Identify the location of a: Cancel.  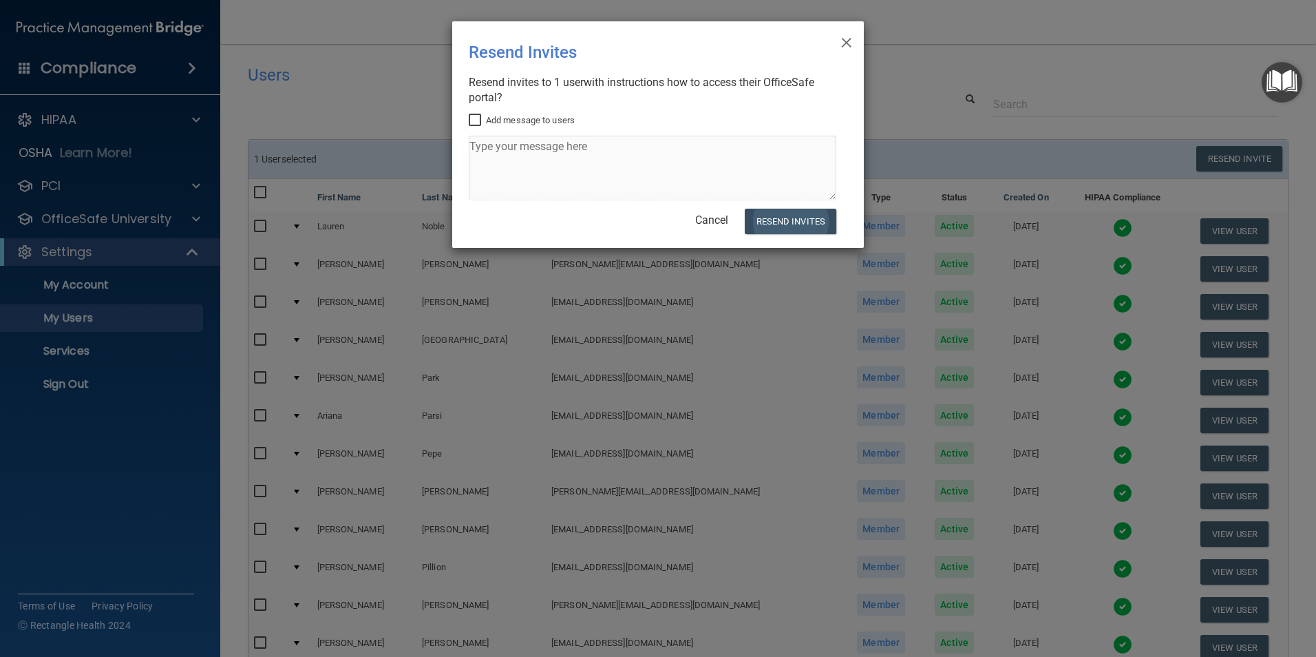
(712, 220).